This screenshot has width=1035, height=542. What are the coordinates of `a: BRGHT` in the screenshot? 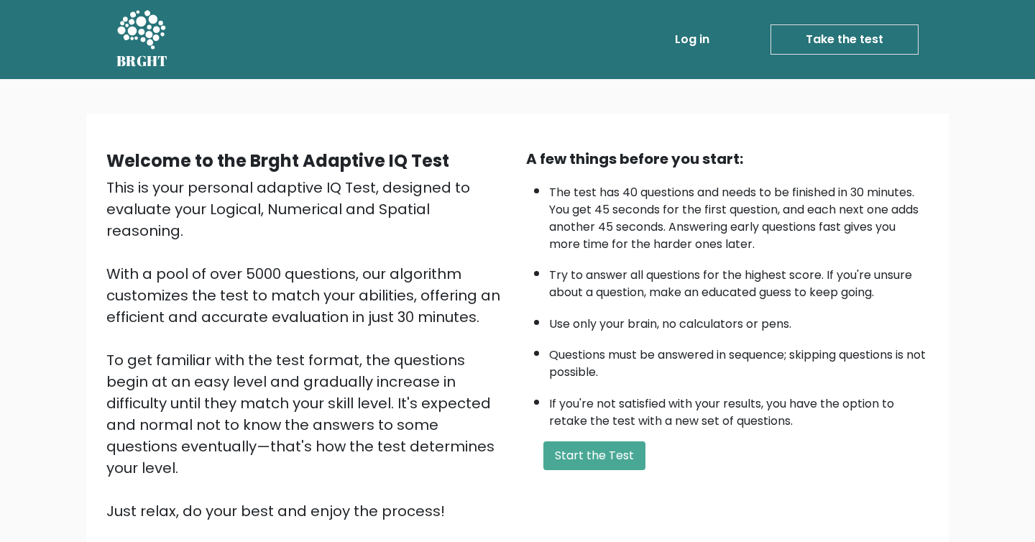 It's located at (142, 40).